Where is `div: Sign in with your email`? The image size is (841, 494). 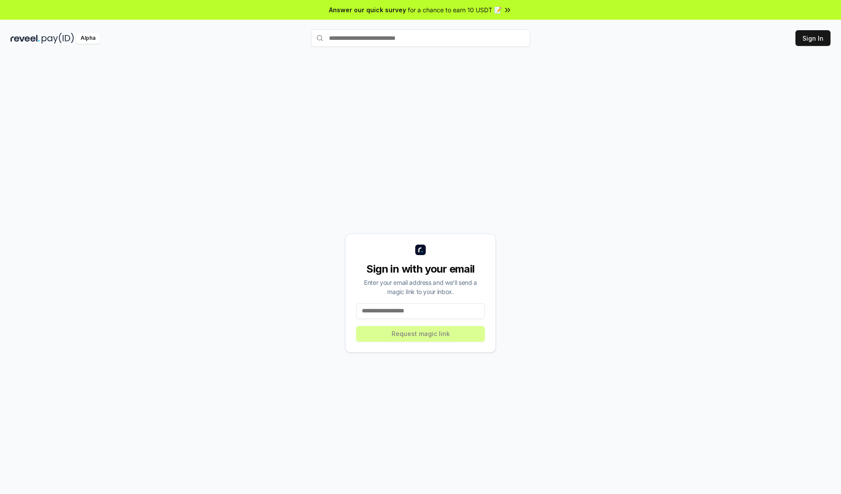 div: Sign in with your email is located at coordinates (420, 269).